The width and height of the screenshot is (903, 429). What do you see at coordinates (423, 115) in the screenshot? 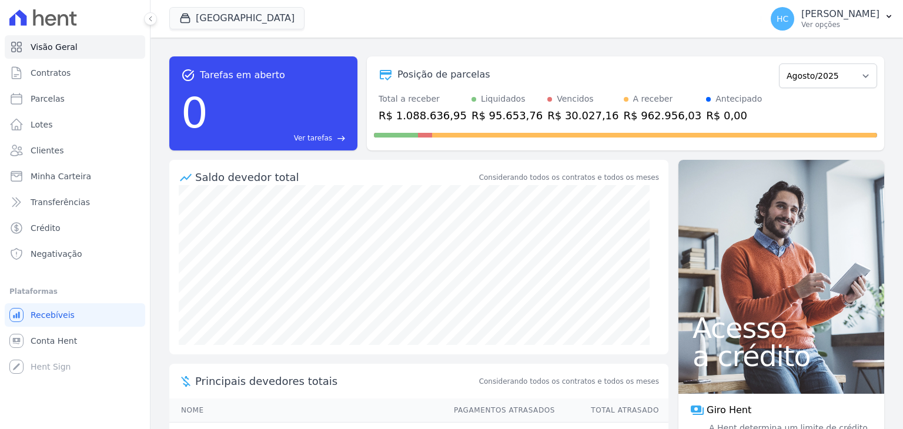
I see `div: R$ 1.088.636,95` at bounding box center [423, 115].